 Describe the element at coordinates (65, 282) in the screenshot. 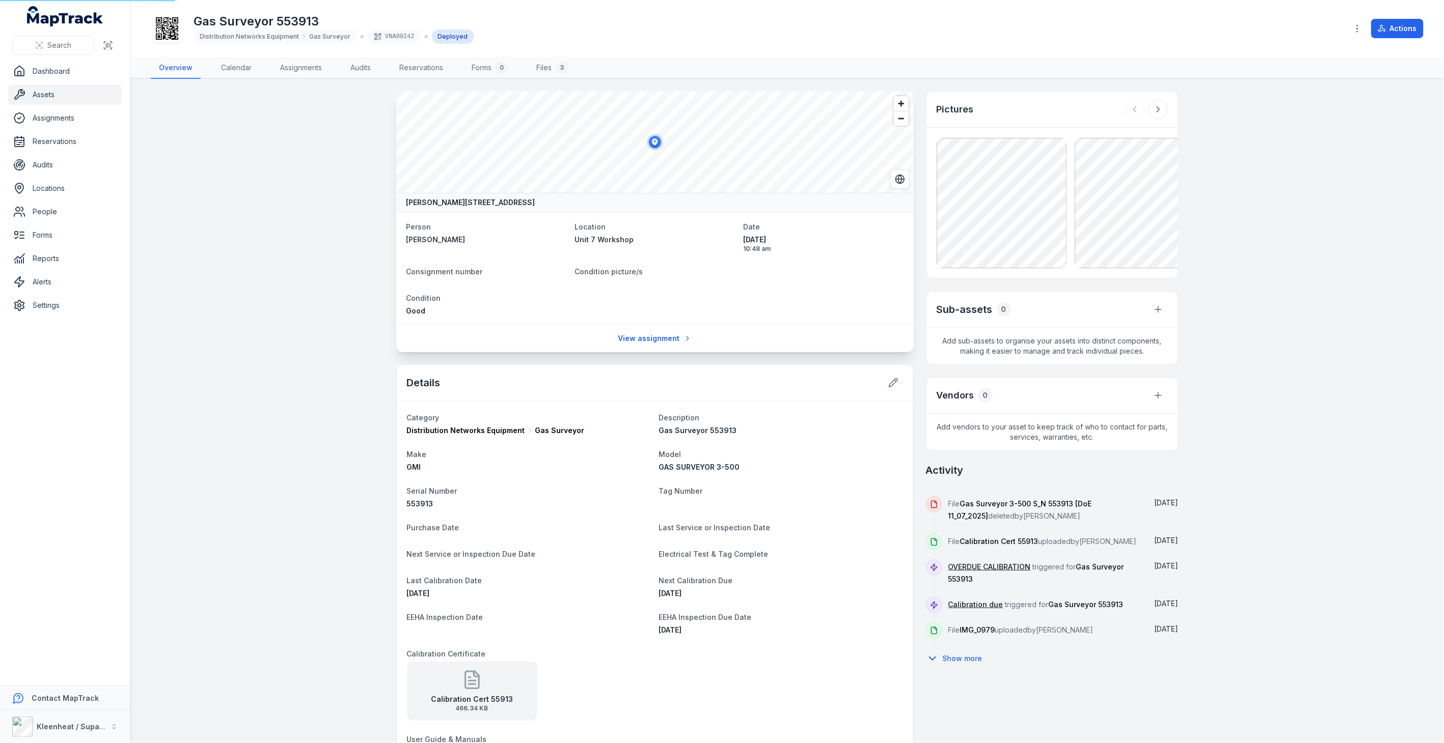

I see `a: Alerts` at that location.